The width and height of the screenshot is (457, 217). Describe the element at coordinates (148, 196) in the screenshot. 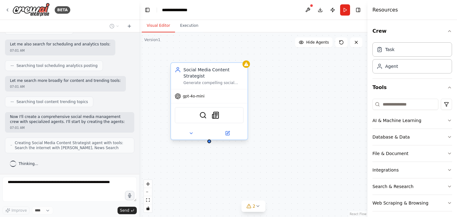

I see `div: React Flow controls` at that location.